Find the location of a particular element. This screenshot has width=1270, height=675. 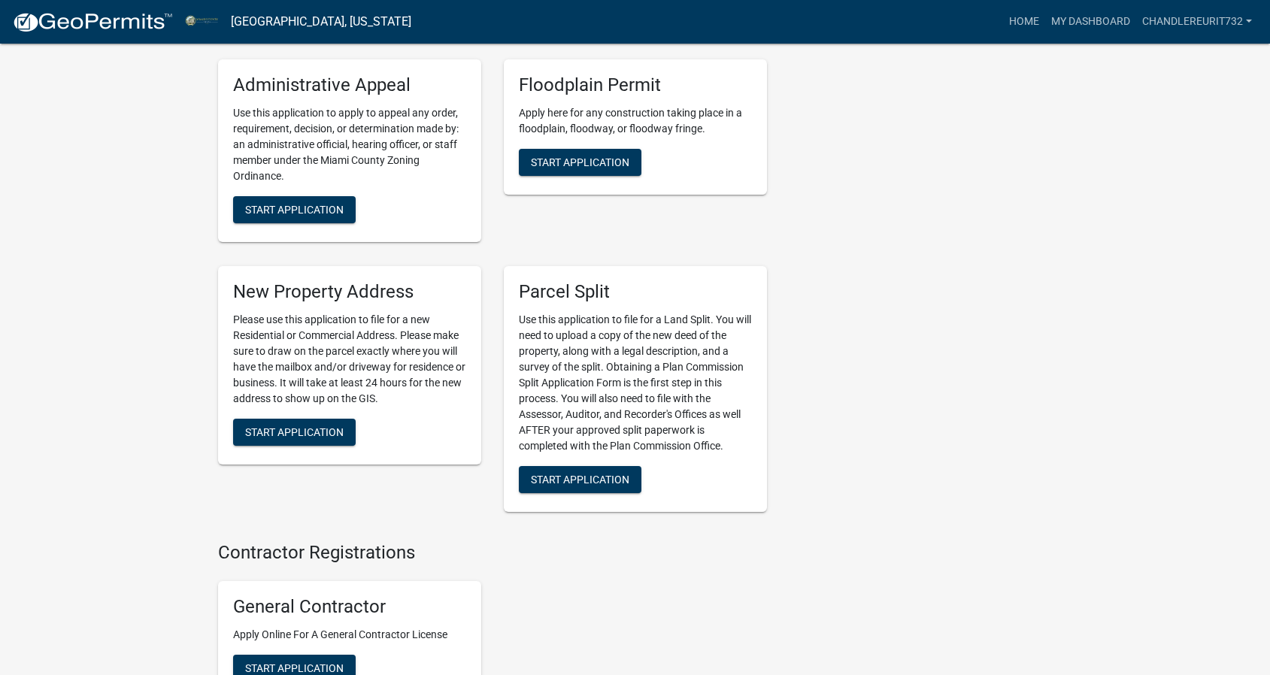

p: Apply here for any construction taking place in a floodplain, floodway, or floodway fringe. is located at coordinates (636, 121).